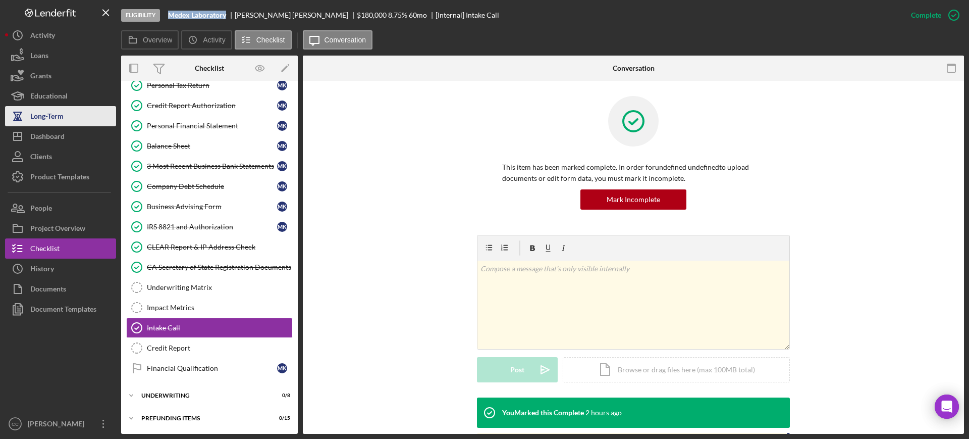  I want to click on button: Documents, so click(61, 289).